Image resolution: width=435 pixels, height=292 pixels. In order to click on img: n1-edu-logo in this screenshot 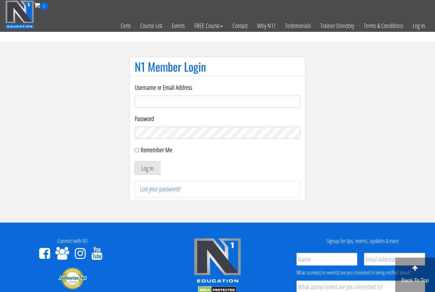, I will do `click(217, 261)`.